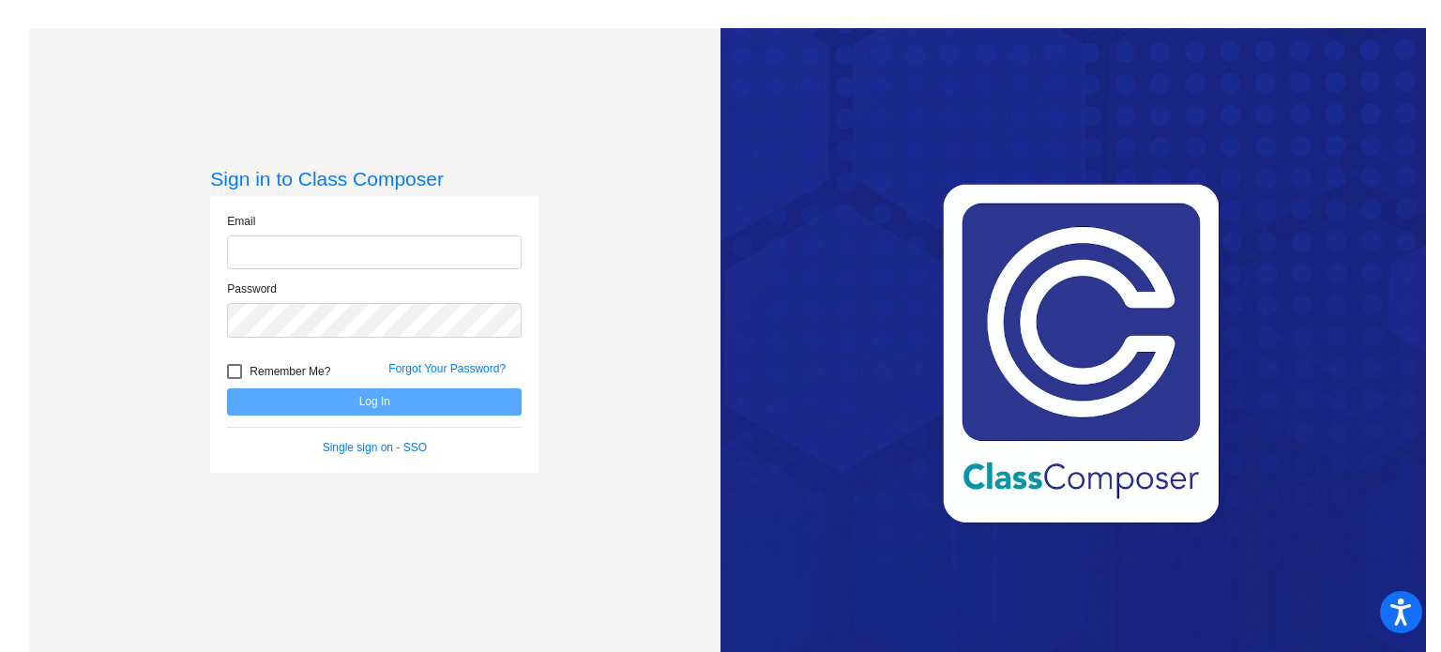 The image size is (1441, 652). Describe the element at coordinates (374, 402) in the screenshot. I see `button: Log In` at that location.